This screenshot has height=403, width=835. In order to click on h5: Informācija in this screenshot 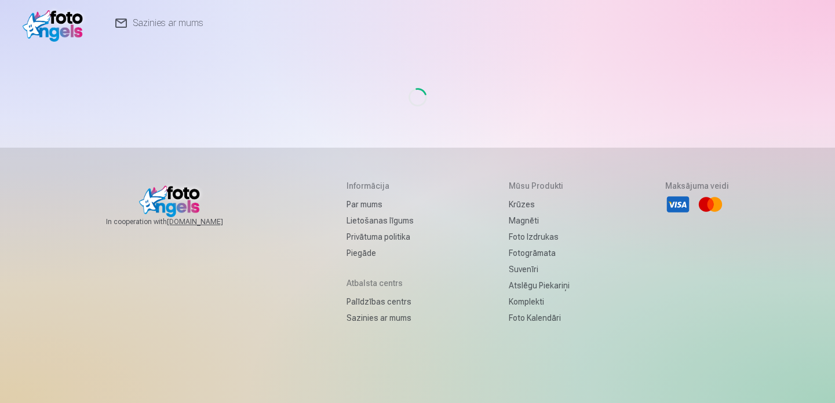, I will do `click(380, 186)`.